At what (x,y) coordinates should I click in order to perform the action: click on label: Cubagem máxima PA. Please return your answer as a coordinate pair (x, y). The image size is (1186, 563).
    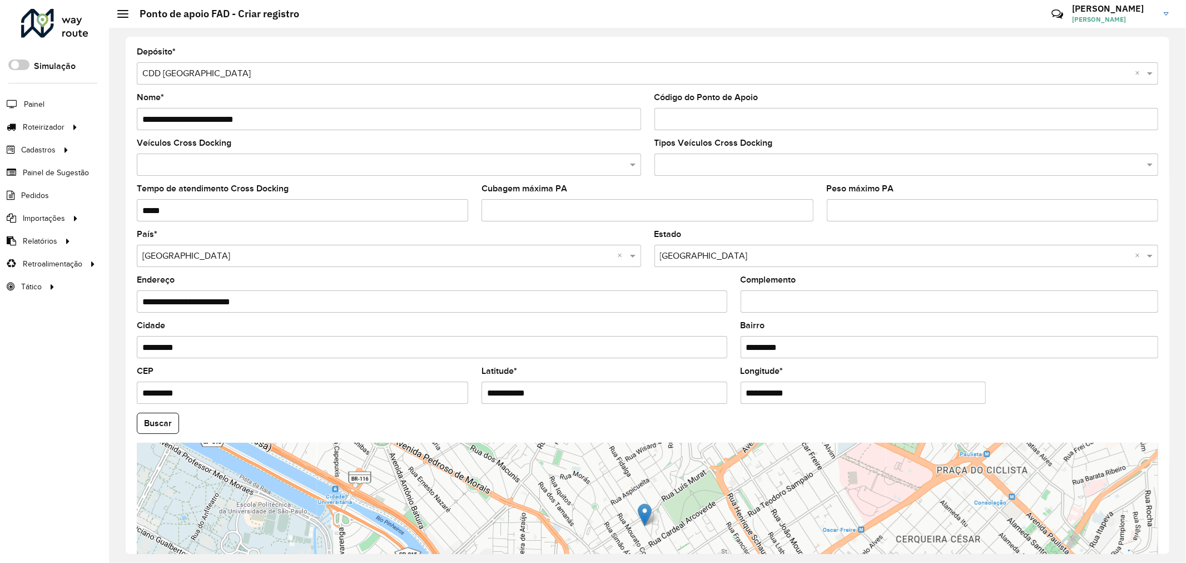
    Looking at the image, I should click on (524, 189).